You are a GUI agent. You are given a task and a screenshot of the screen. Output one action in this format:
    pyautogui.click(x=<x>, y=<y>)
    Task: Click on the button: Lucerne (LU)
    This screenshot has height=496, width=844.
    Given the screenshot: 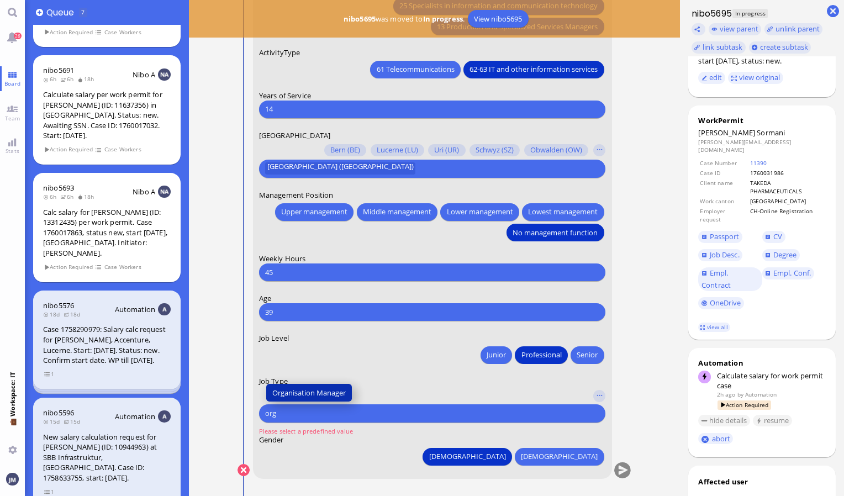 What is the action you would take?
    pyautogui.click(x=397, y=150)
    